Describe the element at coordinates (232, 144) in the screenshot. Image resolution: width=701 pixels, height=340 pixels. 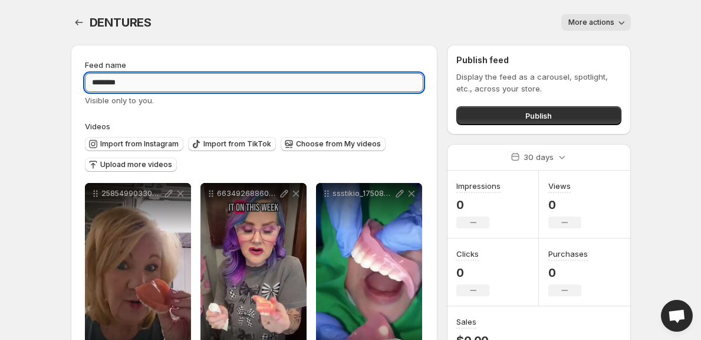
I see `button: Import from TikTok` at that location.